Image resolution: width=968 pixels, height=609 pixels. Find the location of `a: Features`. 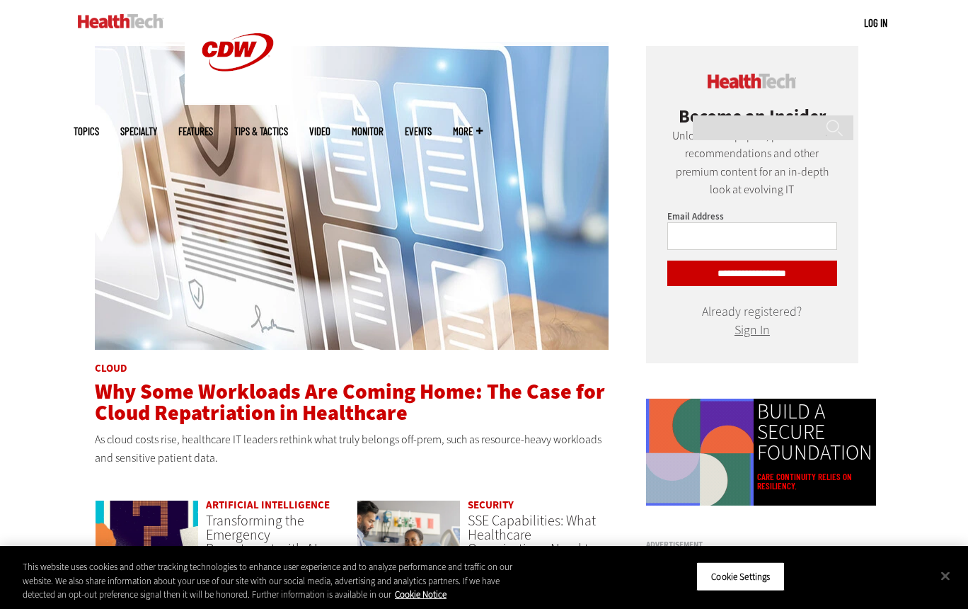

a: Features is located at coordinates (195, 131).